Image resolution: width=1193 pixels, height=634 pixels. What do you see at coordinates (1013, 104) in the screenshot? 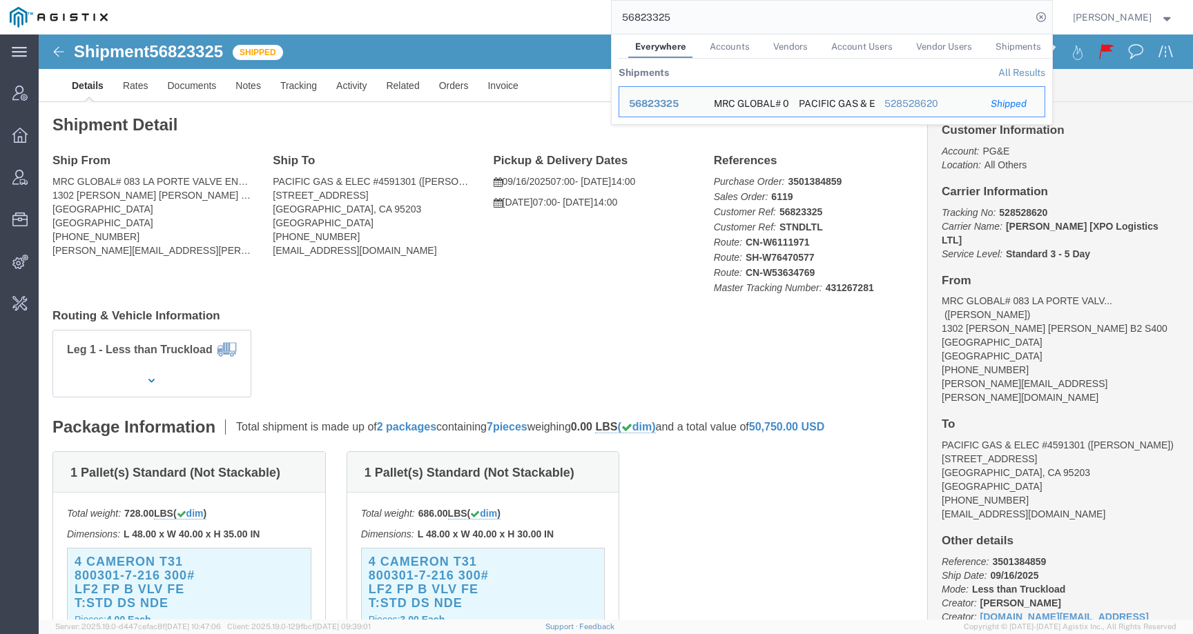
I see `div: Shipped` at bounding box center [1013, 104].